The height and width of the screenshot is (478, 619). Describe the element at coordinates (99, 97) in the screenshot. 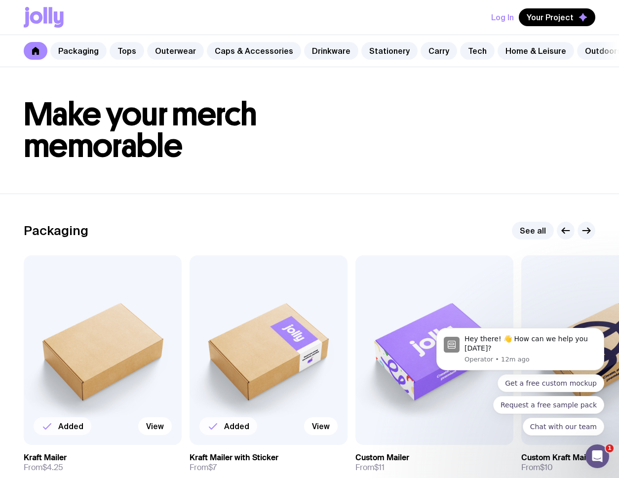

I see `div: message notification from Operator, 12m ago. Hey there! 👋 How can we help you today?` at that location.